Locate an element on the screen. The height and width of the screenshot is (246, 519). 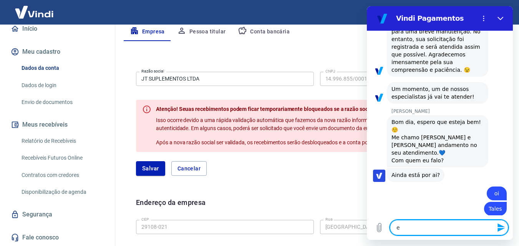
label: CNPJ is located at coordinates (330, 71).